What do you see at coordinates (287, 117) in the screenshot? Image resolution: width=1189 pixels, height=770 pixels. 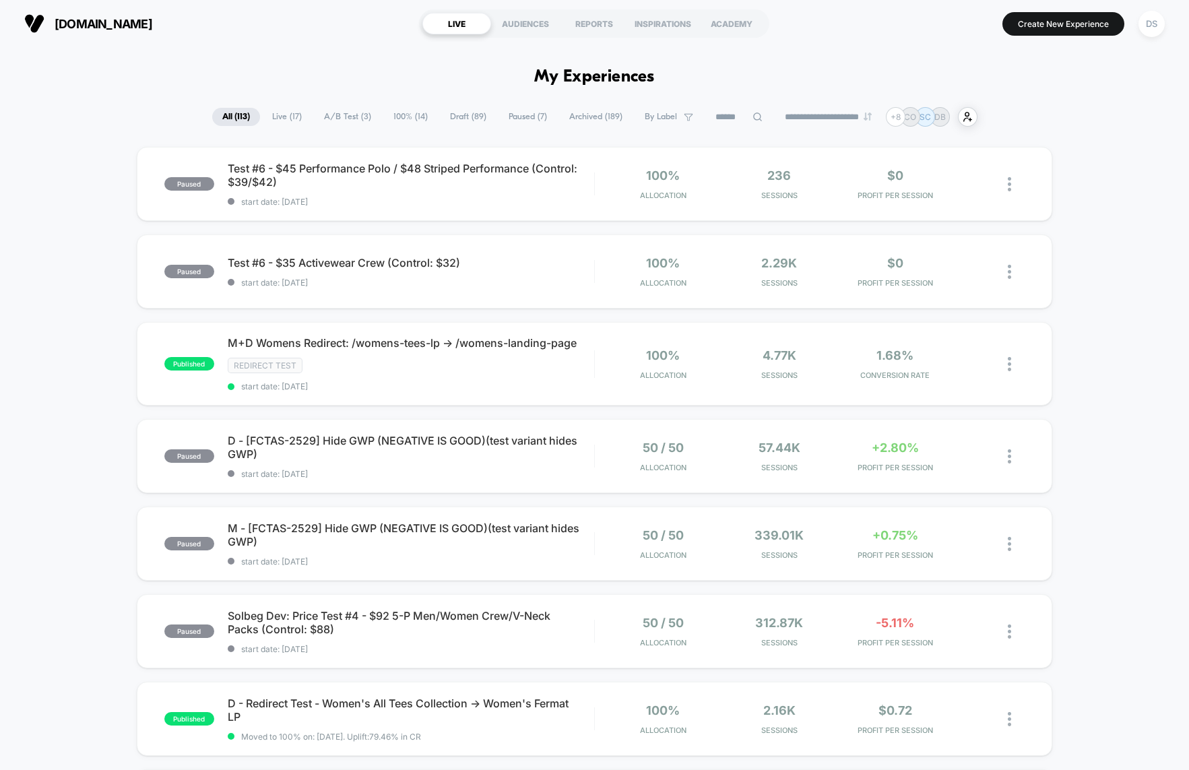 I see `span: Live ( 17 )` at bounding box center [287, 117].